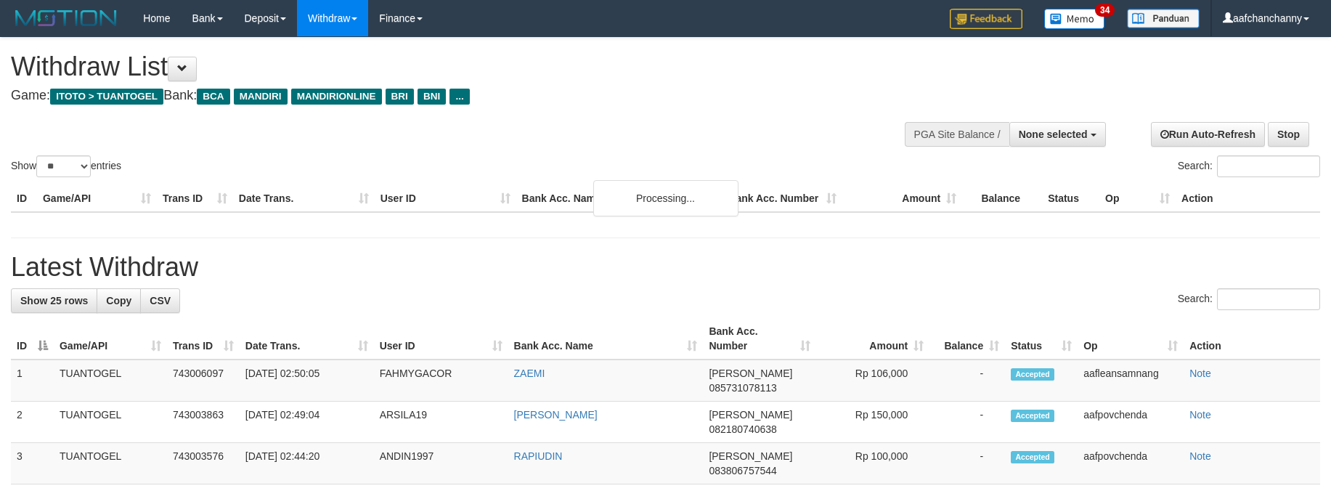 The width and height of the screenshot is (1331, 491). I want to click on th: Bank Acc. Name: activate to sort column ascending, so click(606, 338).